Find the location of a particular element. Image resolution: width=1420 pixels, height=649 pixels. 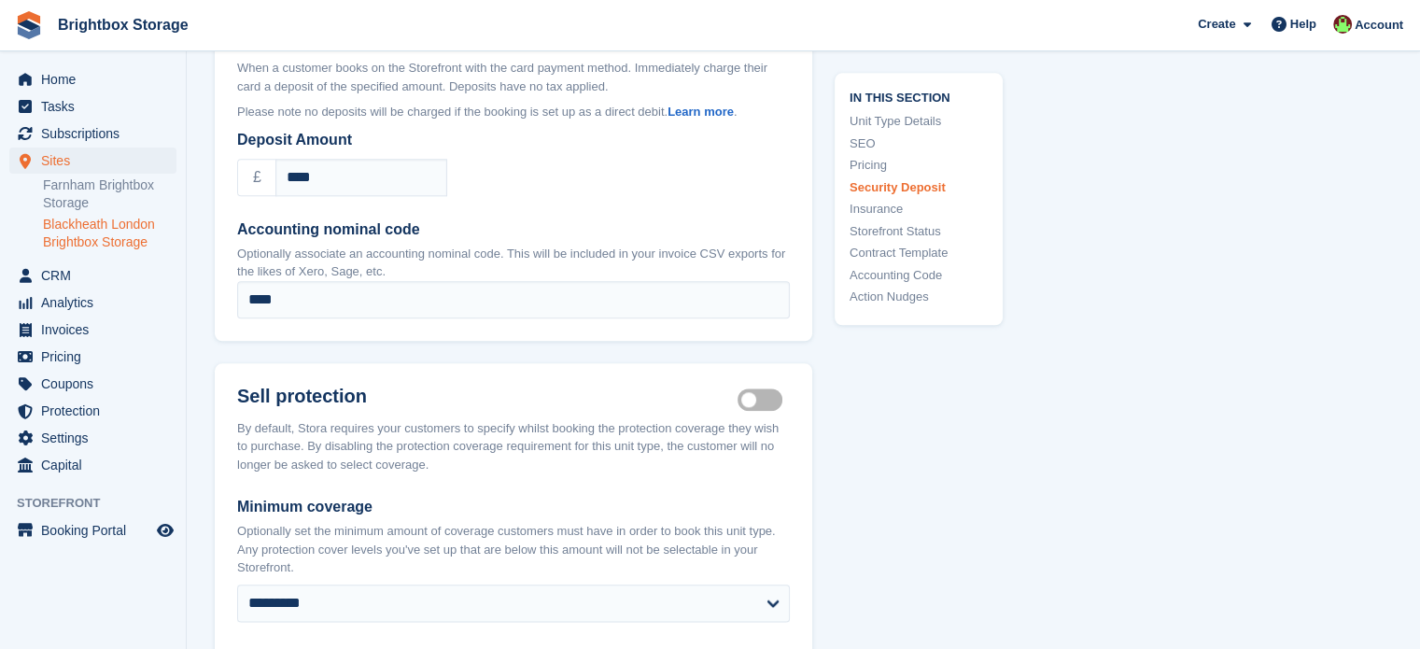

span: Protection is located at coordinates (97, 411).